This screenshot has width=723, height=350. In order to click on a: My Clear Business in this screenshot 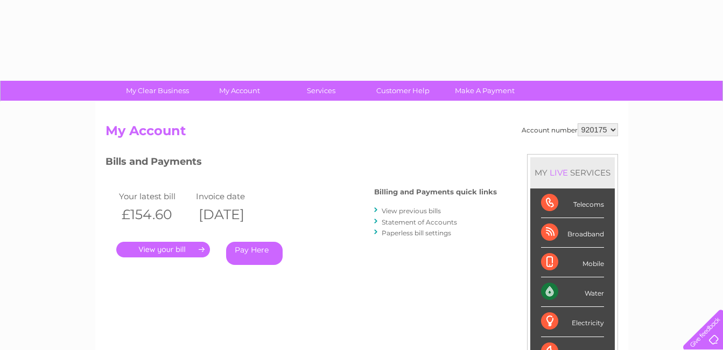, I will do `click(157, 90)`.